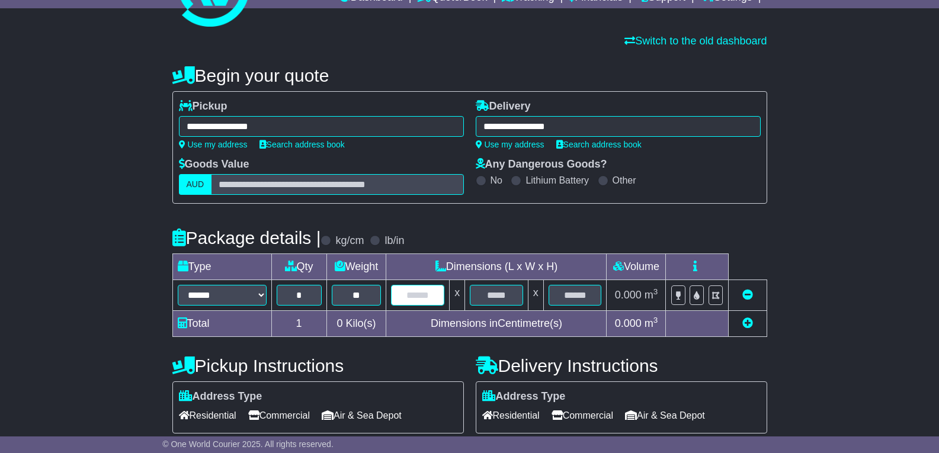  I want to click on label: Delivery, so click(503, 107).